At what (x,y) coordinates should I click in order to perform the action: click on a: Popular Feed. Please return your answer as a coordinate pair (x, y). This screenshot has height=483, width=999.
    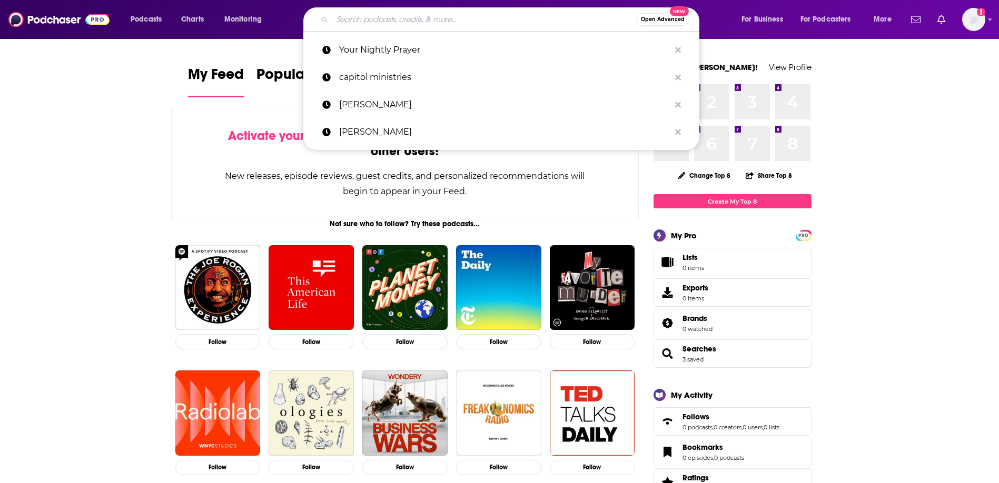
    Looking at the image, I should click on (301, 81).